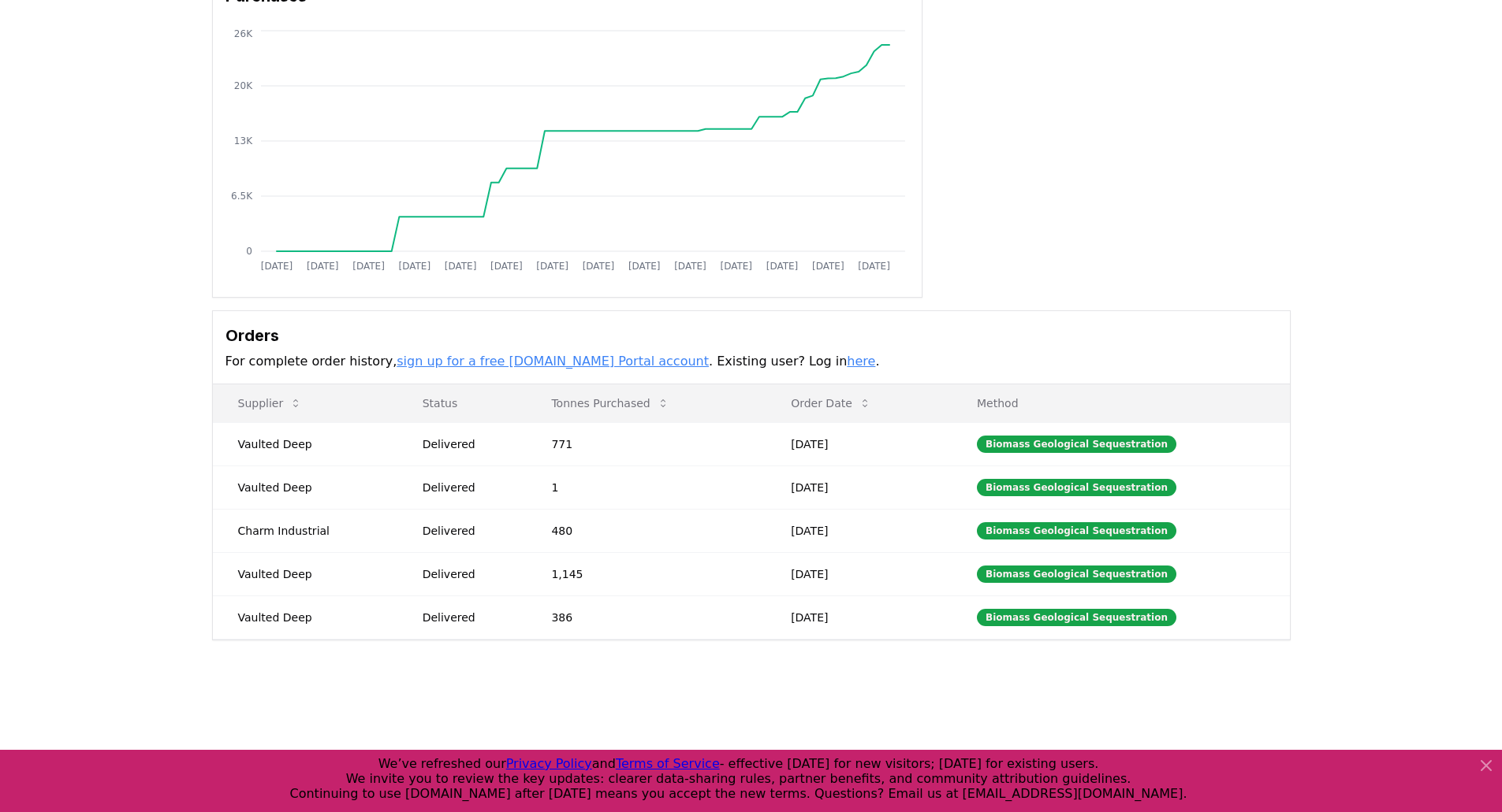  Describe the element at coordinates (610, 403) in the screenshot. I see `button: Tonnes Purchased` at that location.